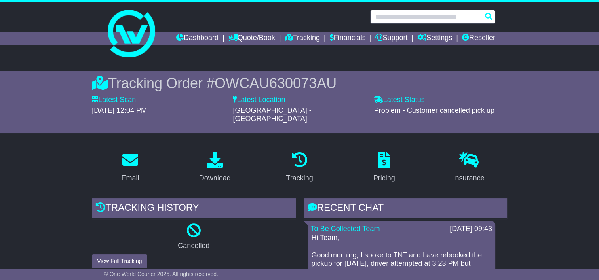 The image size is (599, 280). I want to click on a: Dashboard, so click(197, 38).